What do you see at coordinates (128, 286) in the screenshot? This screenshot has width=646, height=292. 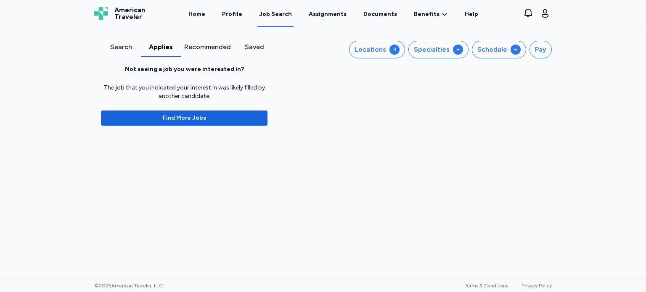 I see `span: © 2025 American Traveler, LLC` at bounding box center [128, 286].